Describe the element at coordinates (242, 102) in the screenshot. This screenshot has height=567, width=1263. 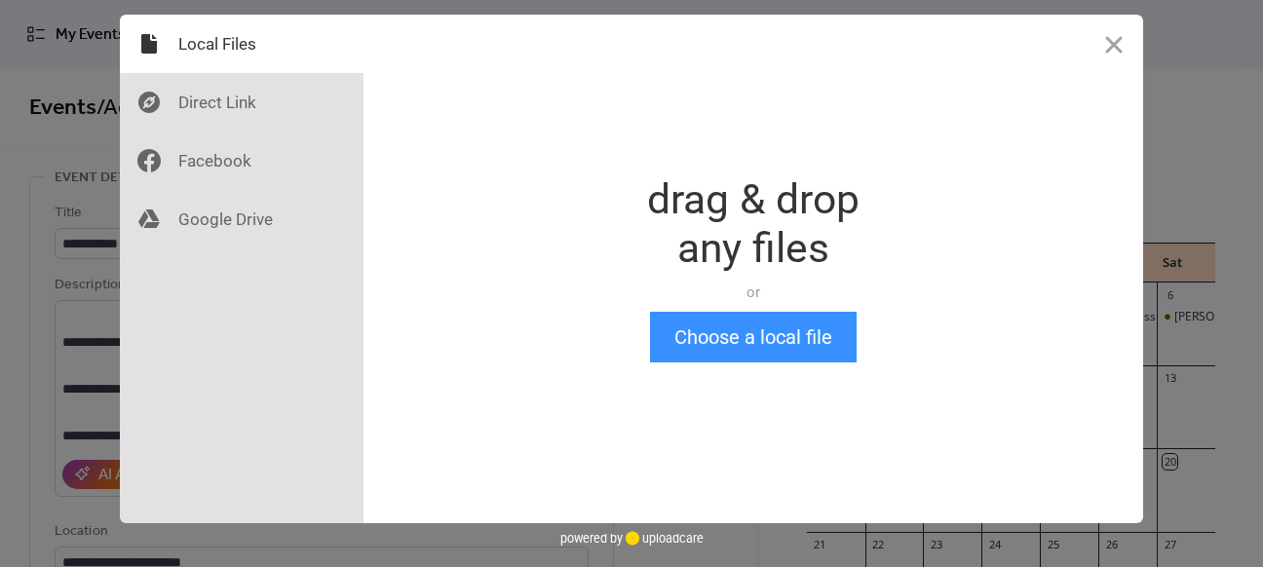
I see `div: Direct Link` at that location.